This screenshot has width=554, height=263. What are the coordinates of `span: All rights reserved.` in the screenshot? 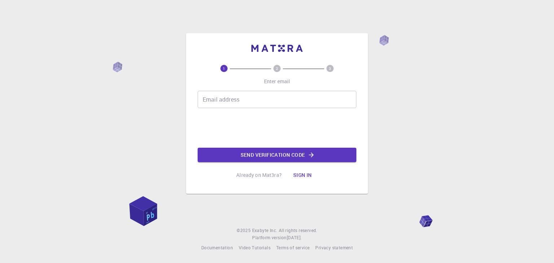 It's located at (298, 231).